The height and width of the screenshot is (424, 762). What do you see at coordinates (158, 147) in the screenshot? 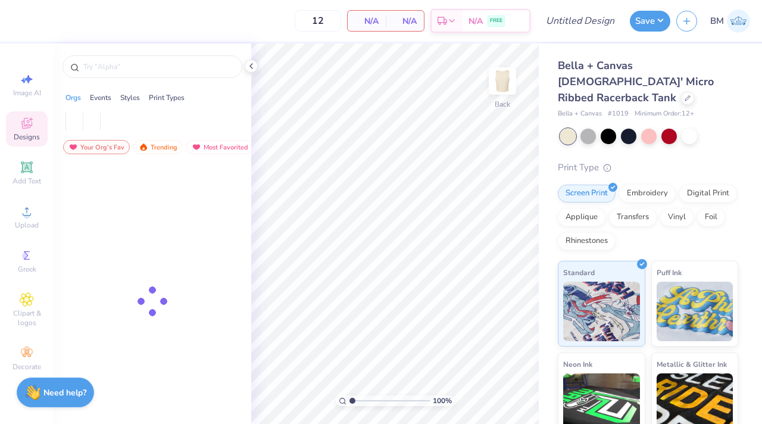
I see `div: Trending` at bounding box center [158, 147].